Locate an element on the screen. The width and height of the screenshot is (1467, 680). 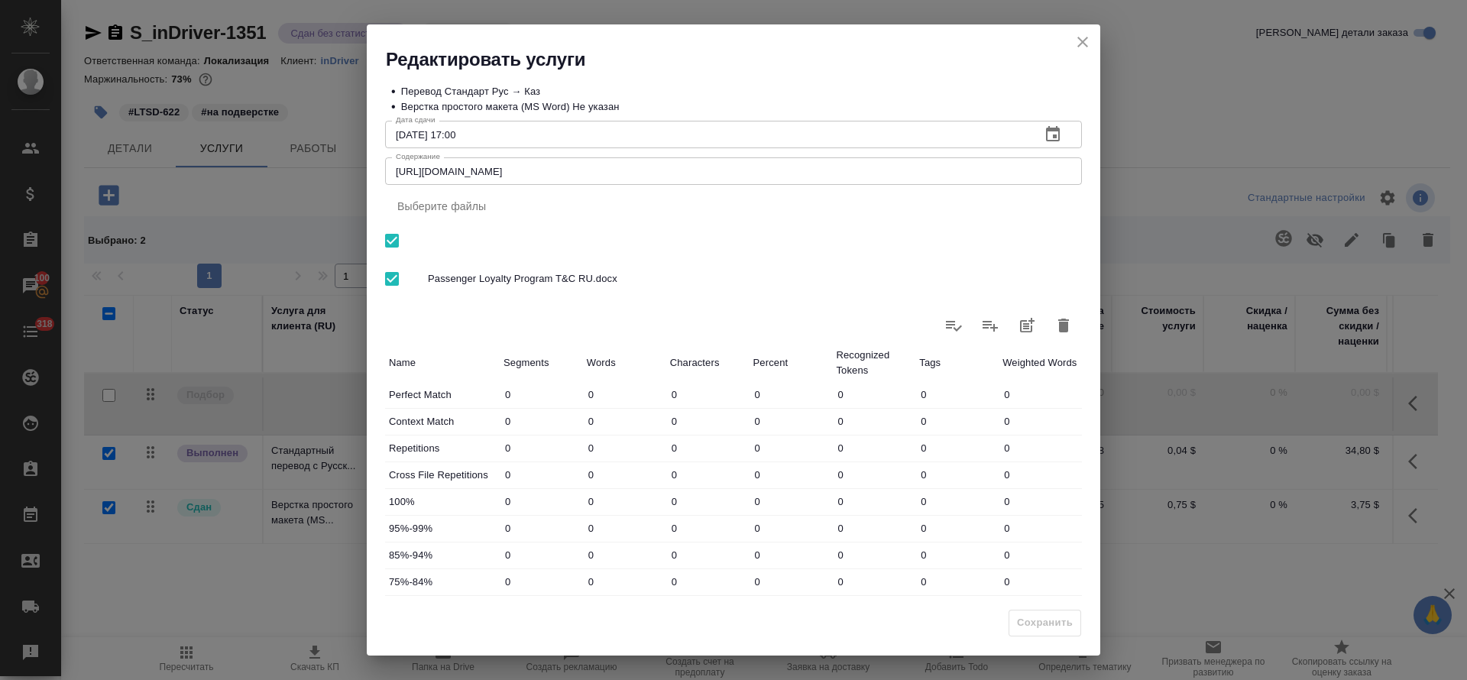
p: Recognized Tokens is located at coordinates (873, 363).